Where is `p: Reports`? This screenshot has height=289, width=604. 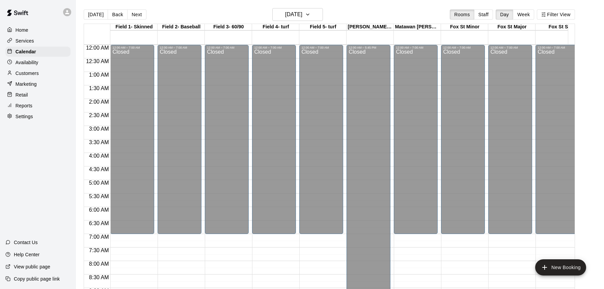
p: Reports is located at coordinates (24, 106).